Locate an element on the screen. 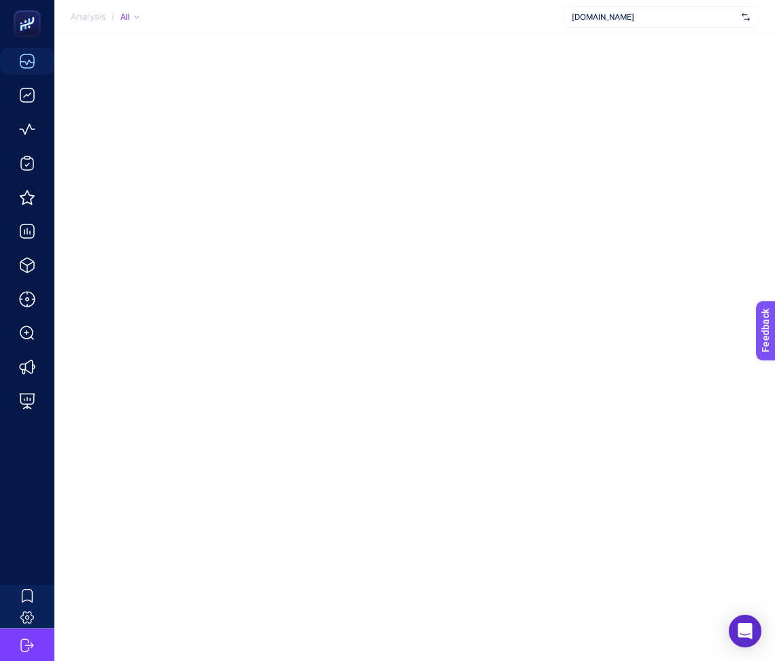 This screenshot has width=775, height=661. span: Analysis is located at coordinates (88, 17).